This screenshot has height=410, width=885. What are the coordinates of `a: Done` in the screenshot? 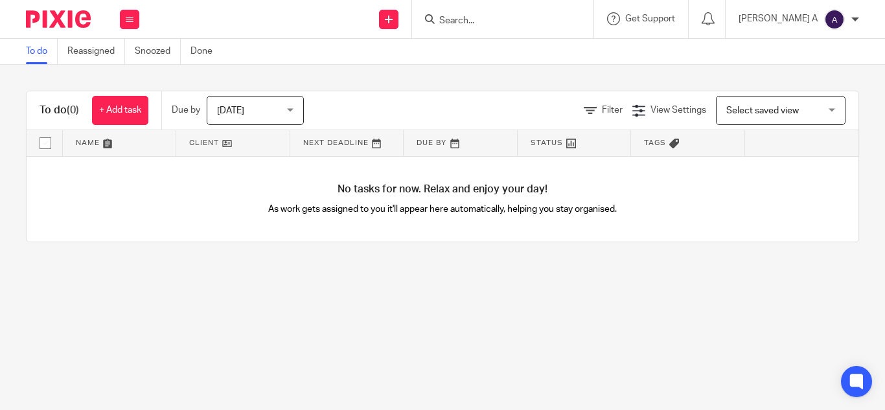 It's located at (206, 51).